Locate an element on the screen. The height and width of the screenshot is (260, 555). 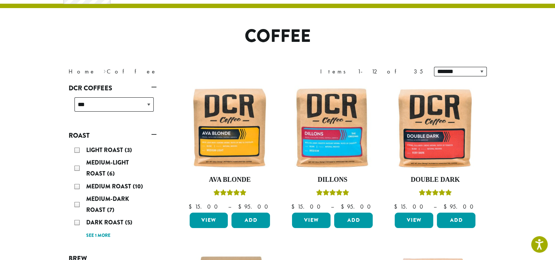
div: Items 1-12 of 35 is located at coordinates (372, 72).